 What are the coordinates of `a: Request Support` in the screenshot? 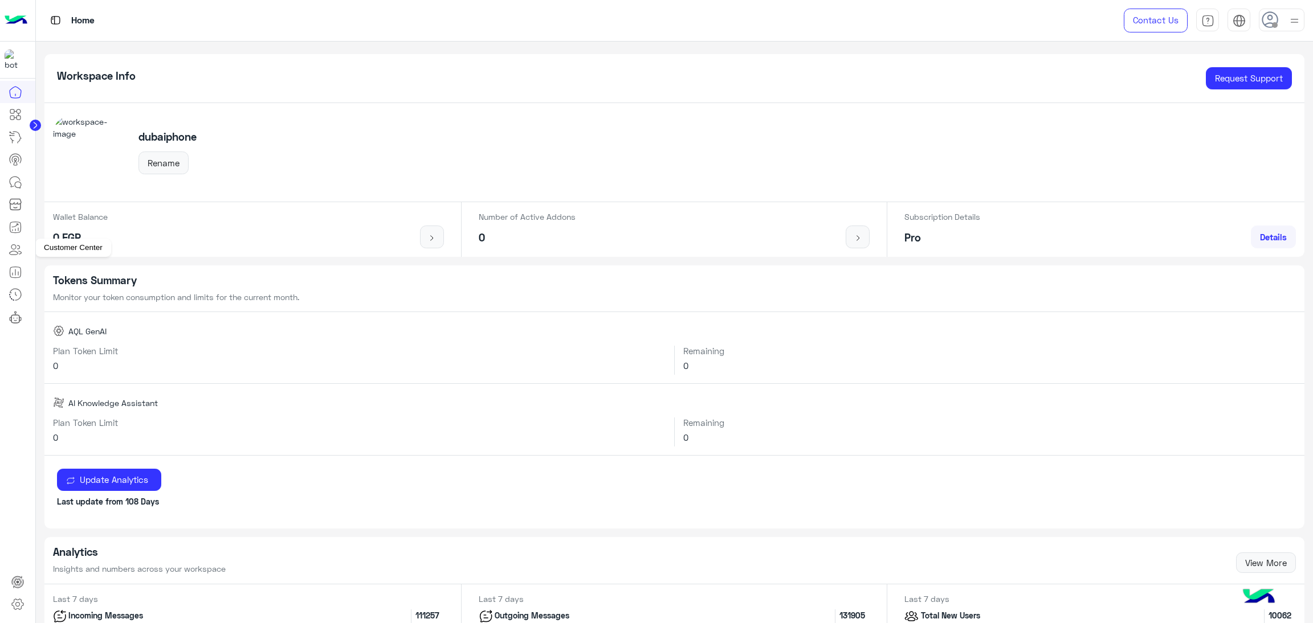 It's located at (1249, 79).